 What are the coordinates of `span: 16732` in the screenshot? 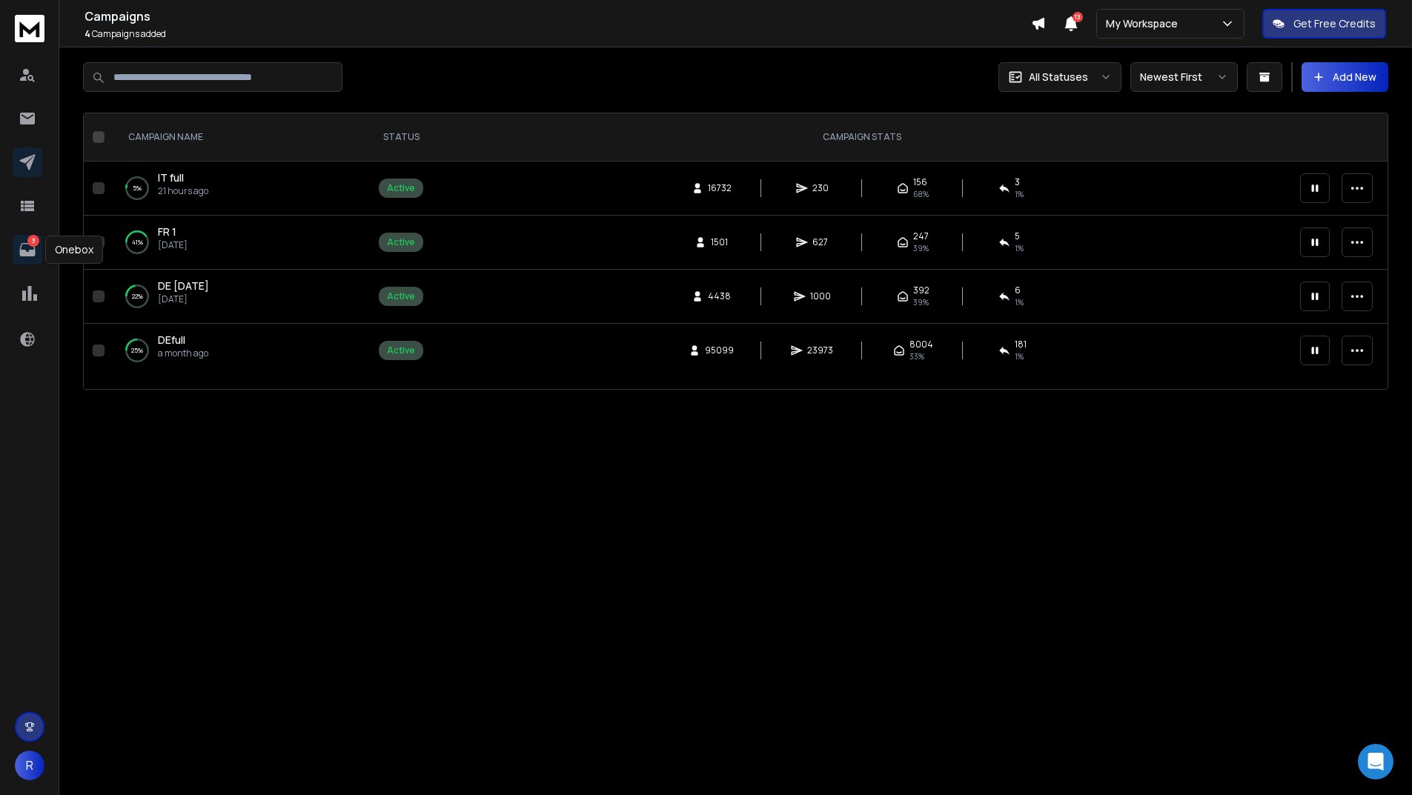 It's located at (720, 188).